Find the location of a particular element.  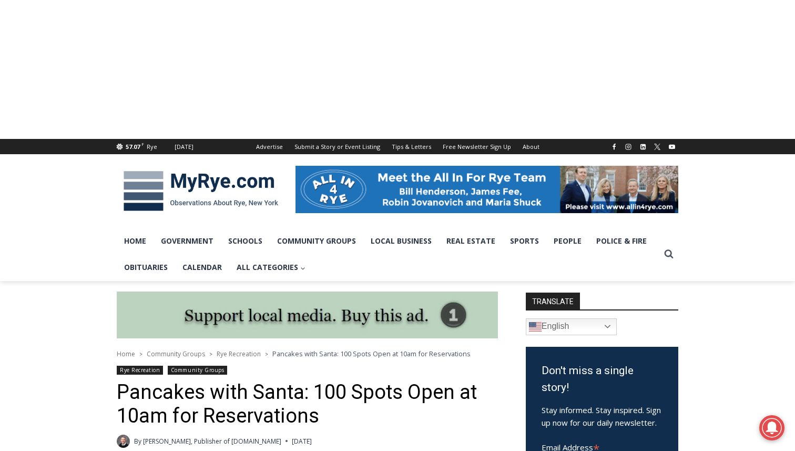

a: Police & Fire is located at coordinates (621, 241).